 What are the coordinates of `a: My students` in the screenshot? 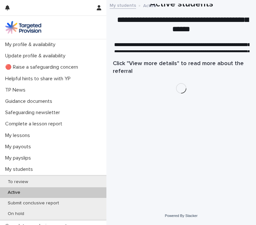 It's located at (123, 5).